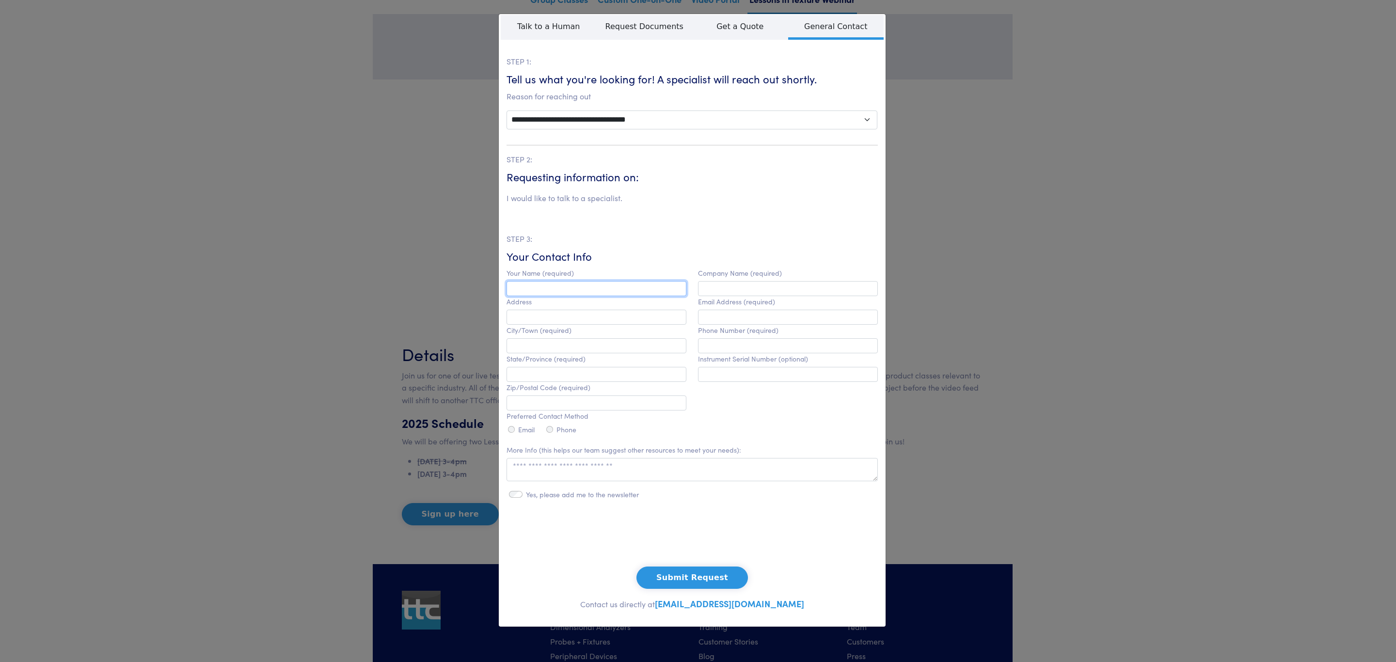 The image size is (1396, 662). Describe the element at coordinates (548, 387) in the screenshot. I see `label: Zip/Postal Code (required)` at that location.